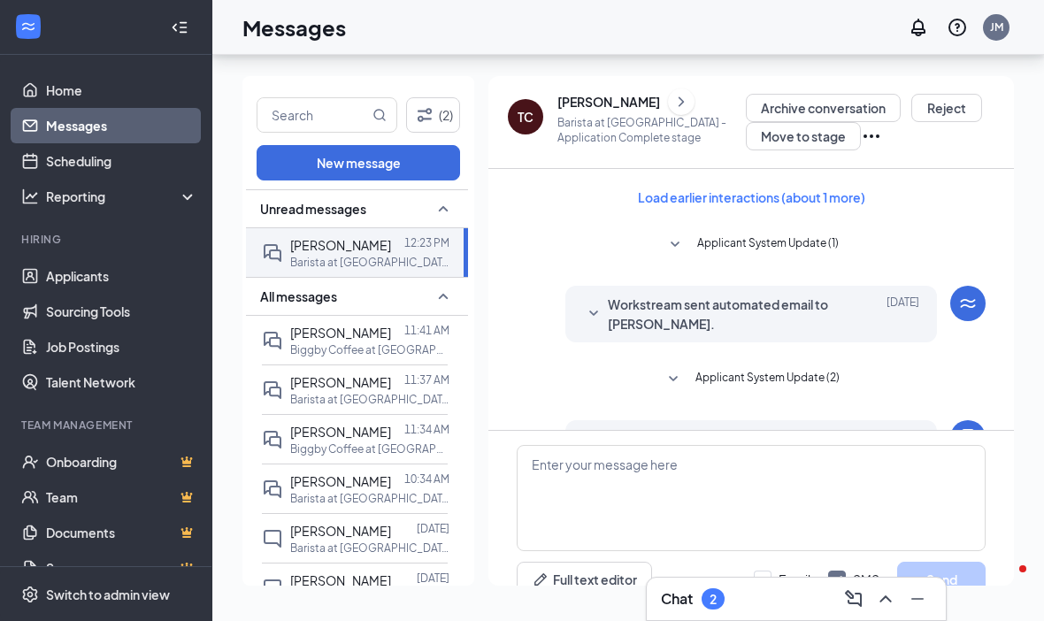 The width and height of the screenshot is (1044, 621). Describe the element at coordinates (767, 380) in the screenshot. I see `span: Applicant System Update (2)` at that location.